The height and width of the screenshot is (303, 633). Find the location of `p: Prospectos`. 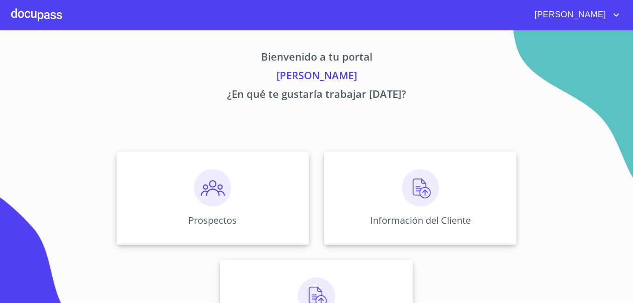

p: Prospectos is located at coordinates (212, 220).